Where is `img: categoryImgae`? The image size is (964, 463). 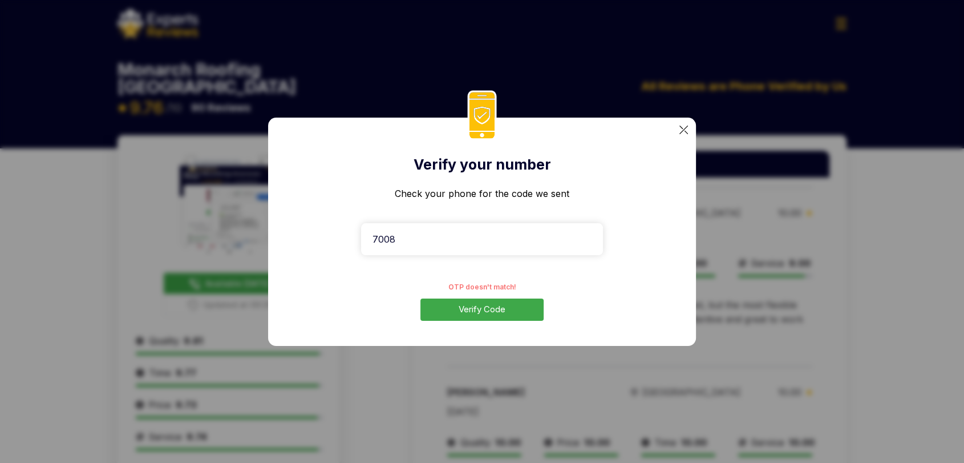
img: categoryImgae is located at coordinates (683, 130).